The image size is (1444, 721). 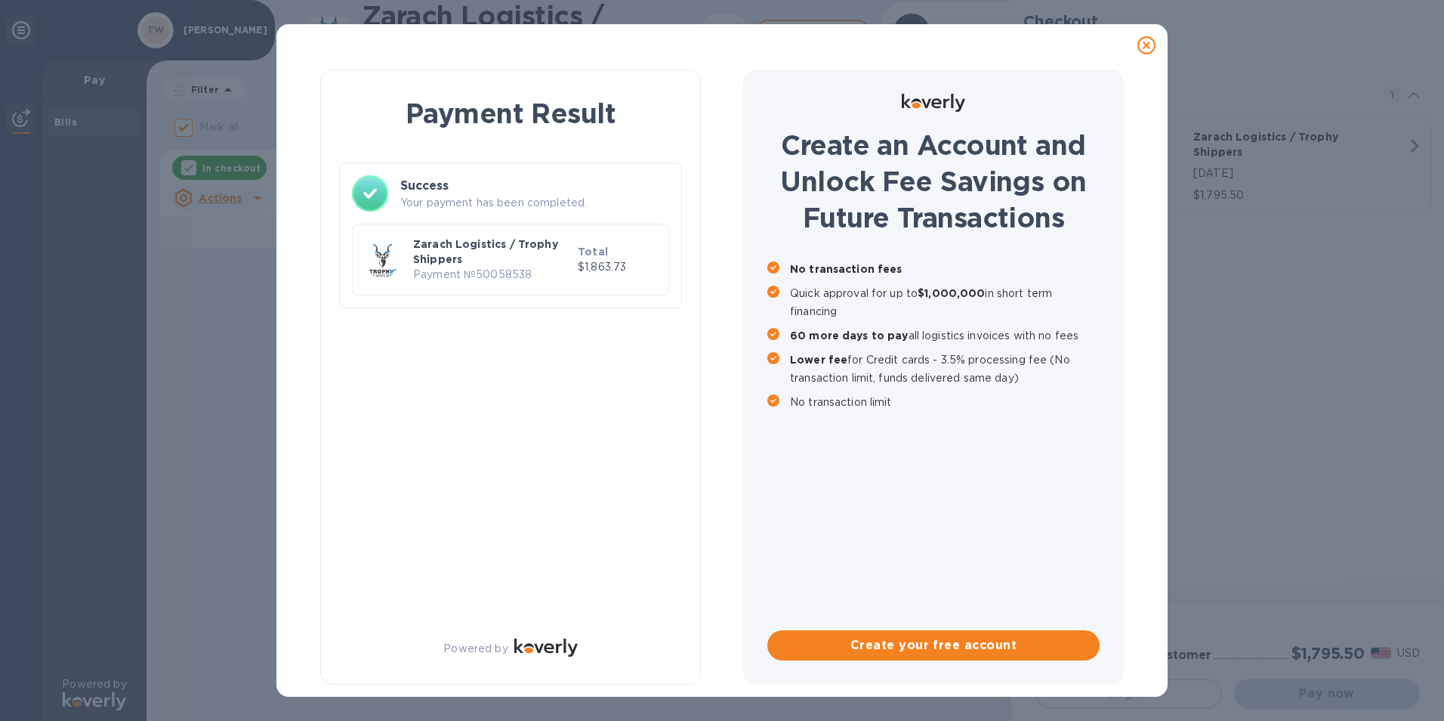 I want to click on p: Payment № 50058538, so click(x=492, y=274).